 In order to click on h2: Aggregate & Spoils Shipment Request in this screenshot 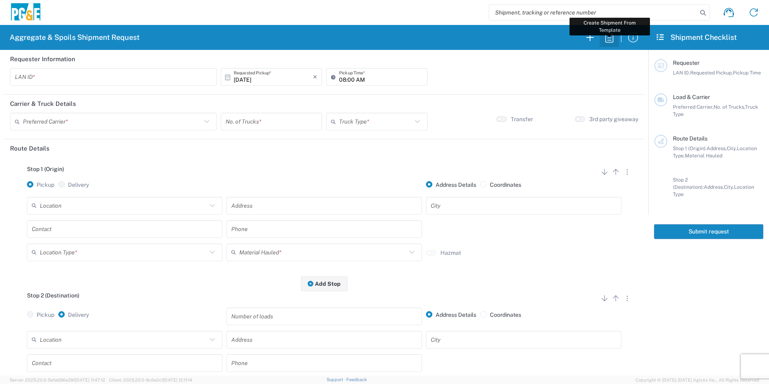, I will do `click(74, 37)`.